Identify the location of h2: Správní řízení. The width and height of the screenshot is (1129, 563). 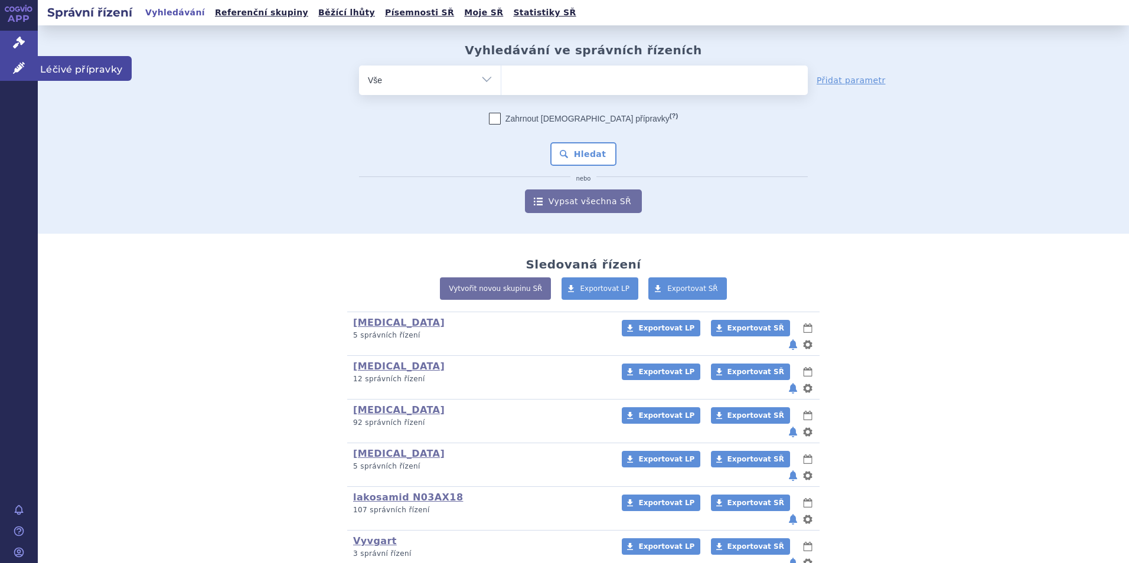
(90, 12).